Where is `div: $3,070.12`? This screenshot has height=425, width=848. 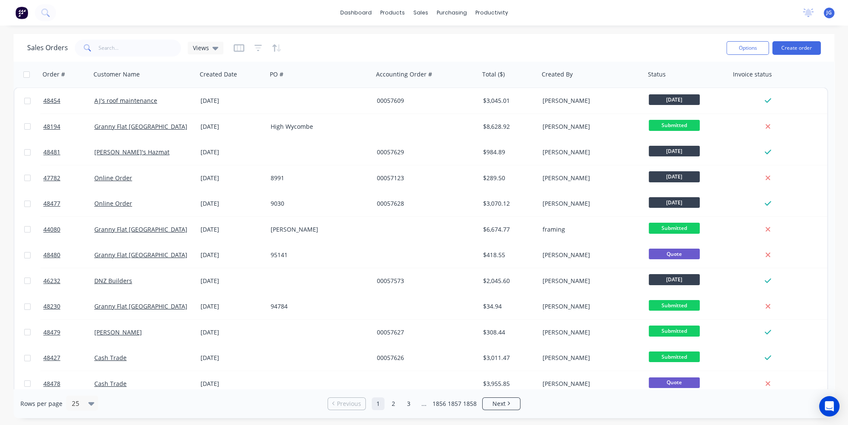 div: $3,070.12 is located at coordinates (508, 204).